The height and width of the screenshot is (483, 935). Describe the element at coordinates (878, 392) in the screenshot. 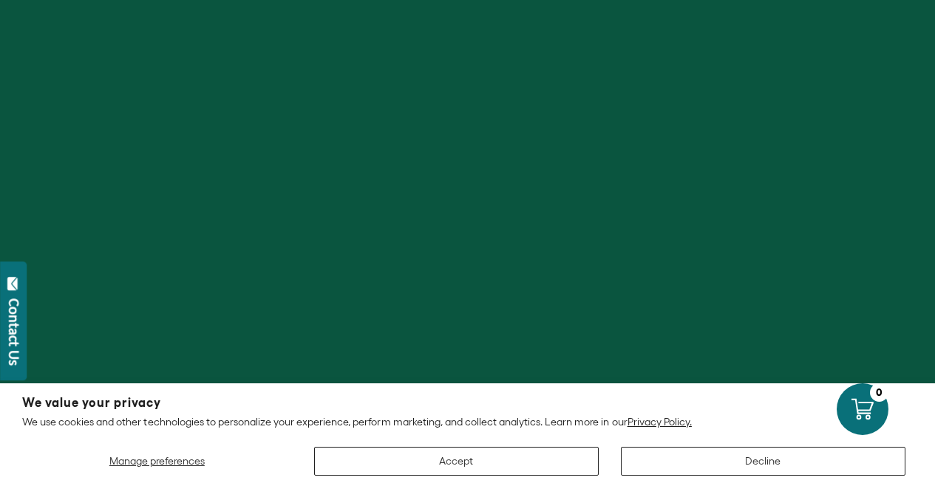

I see `div: 0` at that location.